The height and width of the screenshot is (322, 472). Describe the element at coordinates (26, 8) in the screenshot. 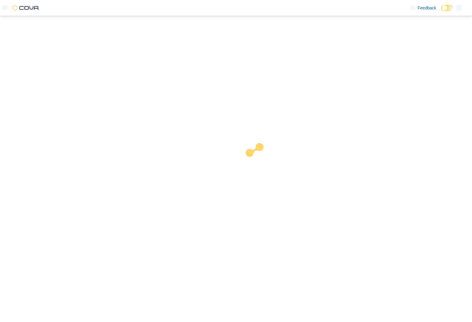

I see `img: Cova` at that location.